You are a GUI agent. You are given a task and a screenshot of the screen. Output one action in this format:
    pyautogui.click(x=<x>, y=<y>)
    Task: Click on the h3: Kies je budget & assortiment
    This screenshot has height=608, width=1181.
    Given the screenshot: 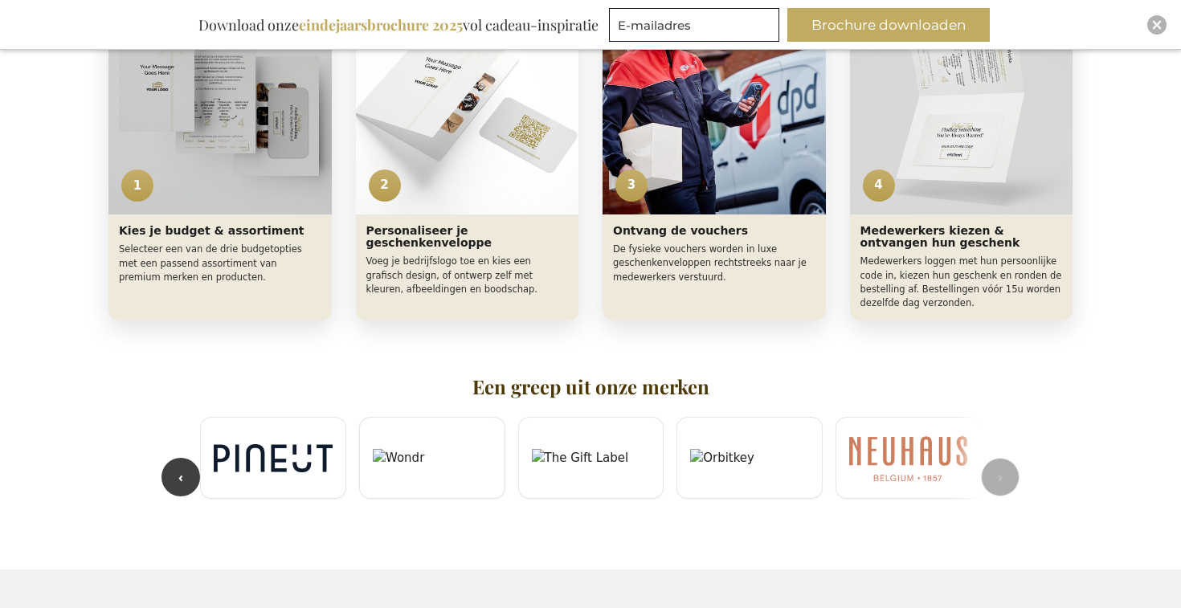 What is the action you would take?
    pyautogui.click(x=220, y=230)
    